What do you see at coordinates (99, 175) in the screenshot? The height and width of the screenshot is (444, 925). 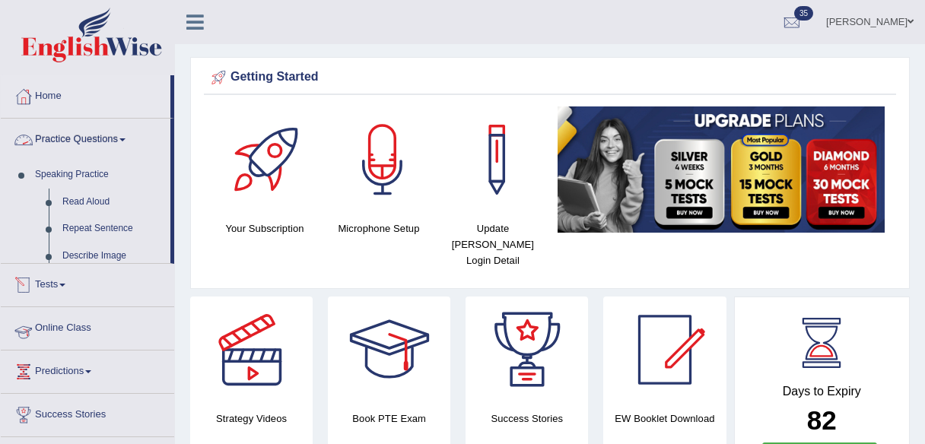 I see `a: Speaking Practice` at bounding box center [99, 175].